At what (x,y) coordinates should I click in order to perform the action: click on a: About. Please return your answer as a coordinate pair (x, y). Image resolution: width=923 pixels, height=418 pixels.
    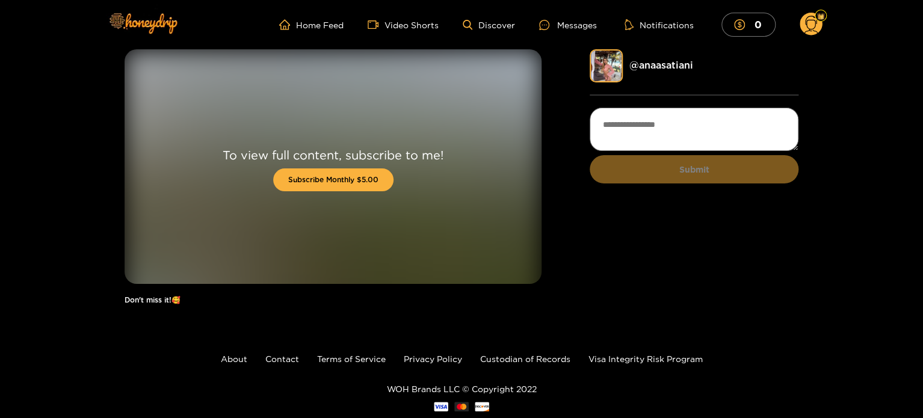
    Looking at the image, I should click on (234, 359).